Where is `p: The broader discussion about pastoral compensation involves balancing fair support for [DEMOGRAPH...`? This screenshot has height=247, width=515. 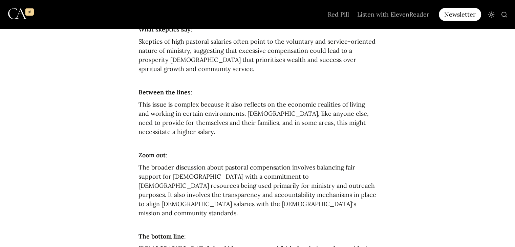
p: The broader discussion about pastoral compensation involves balancing fair support for [DEMOGRAPH... is located at coordinates (257, 190).